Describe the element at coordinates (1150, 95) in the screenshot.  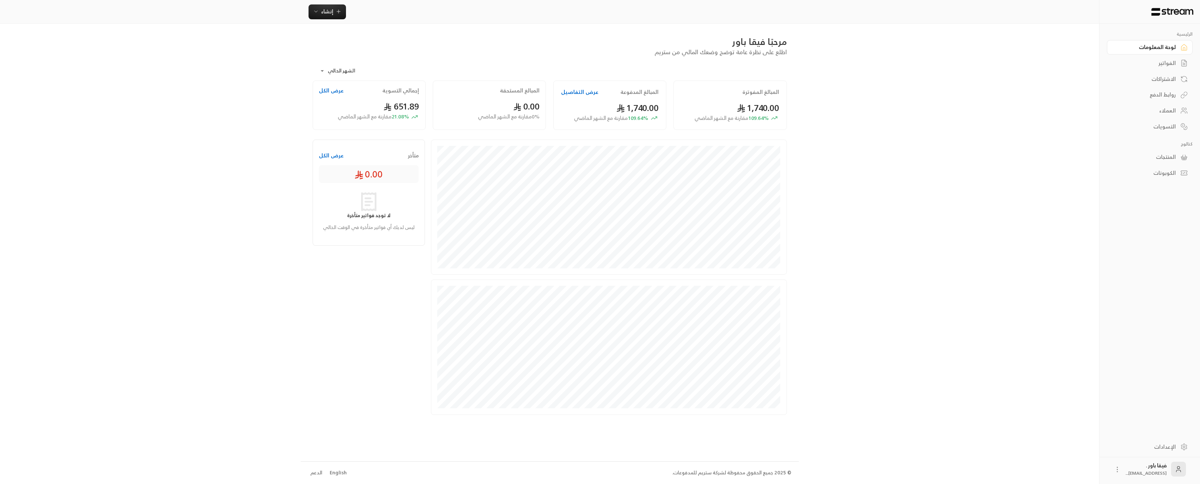
I see `a: روابط الدفع` at that location.